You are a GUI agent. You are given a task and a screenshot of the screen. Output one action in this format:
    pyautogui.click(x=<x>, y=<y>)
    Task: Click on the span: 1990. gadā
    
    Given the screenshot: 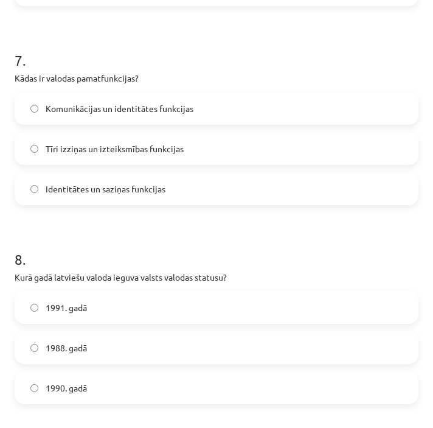 What is the action you would take?
    pyautogui.click(x=66, y=388)
    